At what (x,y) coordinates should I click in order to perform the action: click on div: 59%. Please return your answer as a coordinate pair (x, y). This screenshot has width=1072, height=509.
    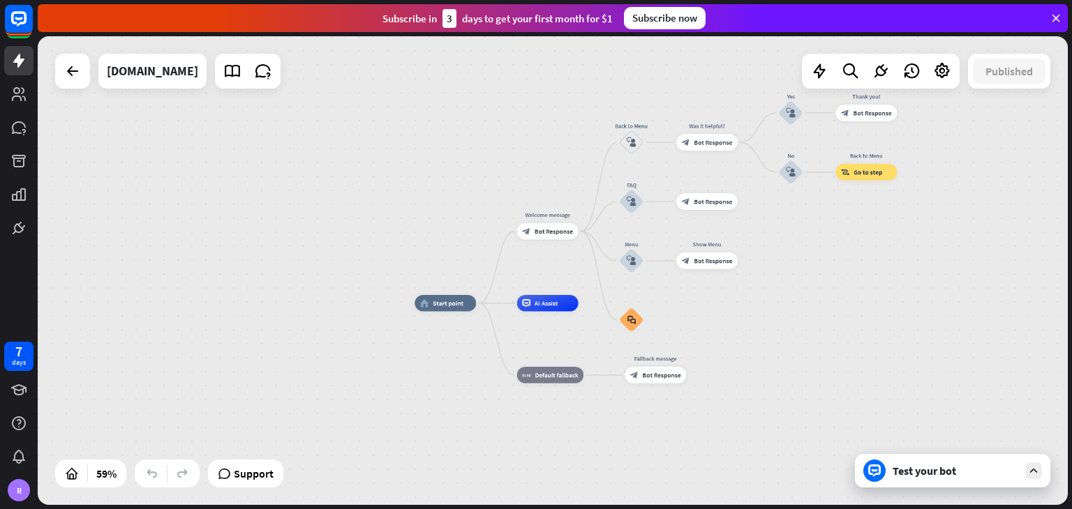
    Looking at the image, I should click on (106, 474).